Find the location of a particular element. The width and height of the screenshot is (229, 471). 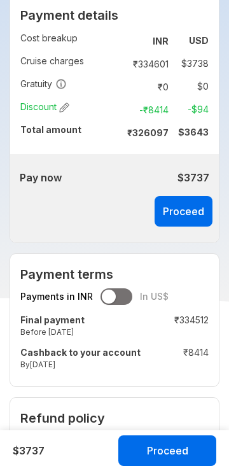

td: ₹ 334512 is located at coordinates (192, 327).